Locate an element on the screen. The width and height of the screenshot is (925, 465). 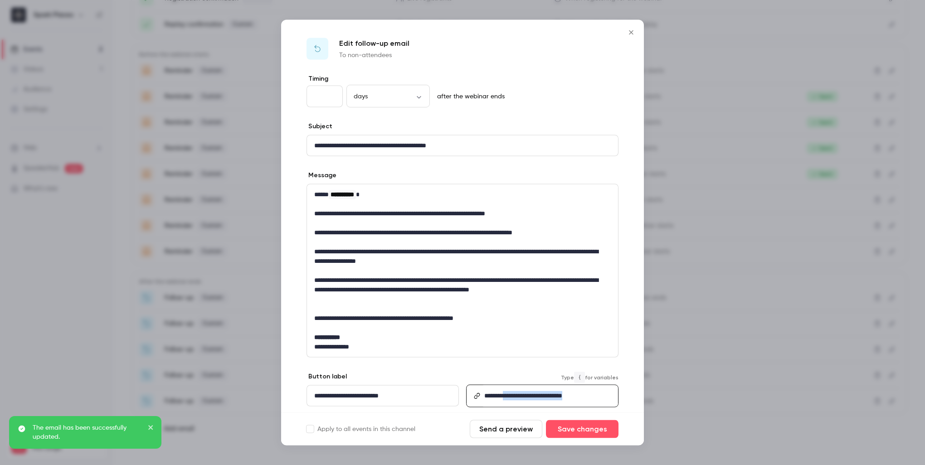
p: Type for variables is located at coordinates (589, 378).